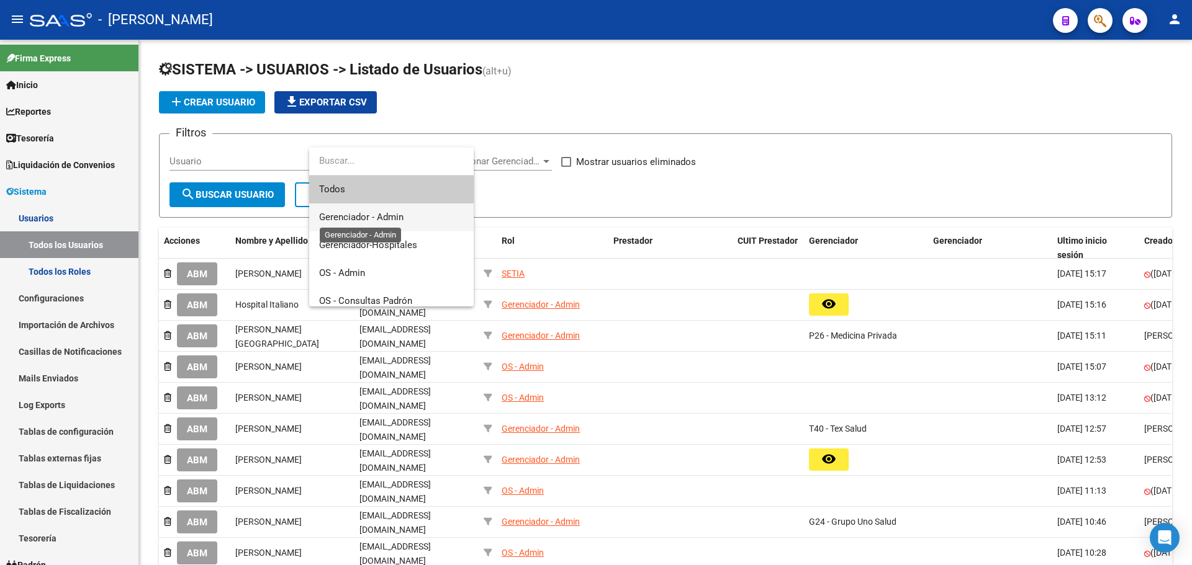 The height and width of the screenshot is (565, 1192). Describe the element at coordinates (391, 161) in the screenshot. I see `input: dropdown search` at that location.